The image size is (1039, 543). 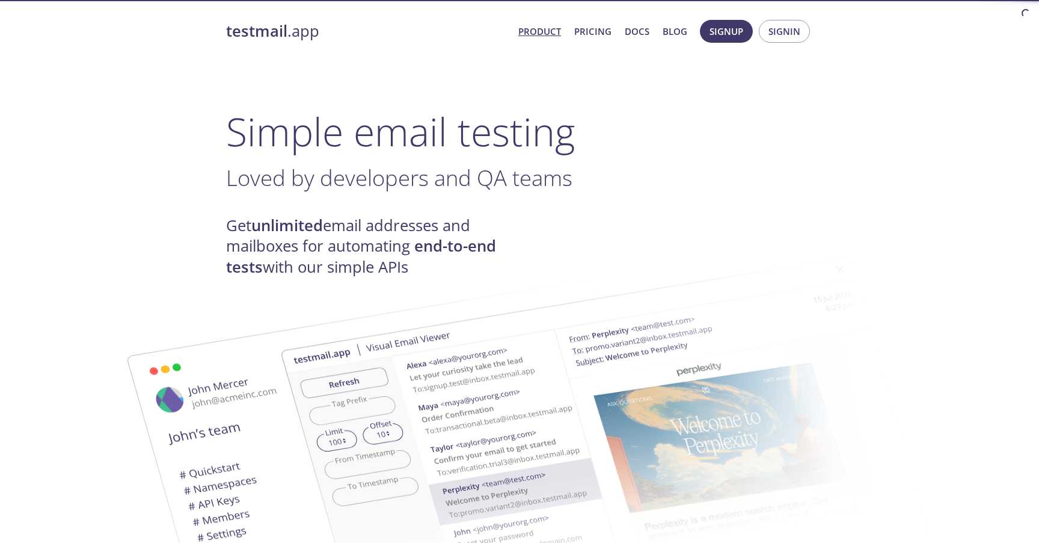 What do you see at coordinates (368, 31) in the screenshot?
I see `a: testmail.app` at bounding box center [368, 31].